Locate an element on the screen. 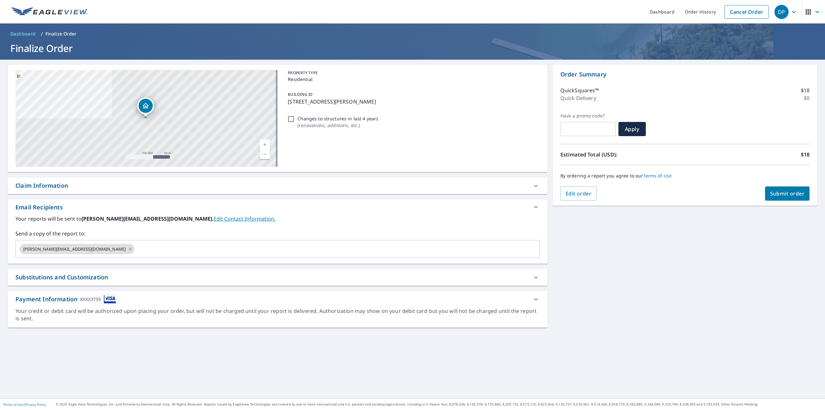 The height and width of the screenshot is (410, 825). span: Edit order is located at coordinates (579, 193).